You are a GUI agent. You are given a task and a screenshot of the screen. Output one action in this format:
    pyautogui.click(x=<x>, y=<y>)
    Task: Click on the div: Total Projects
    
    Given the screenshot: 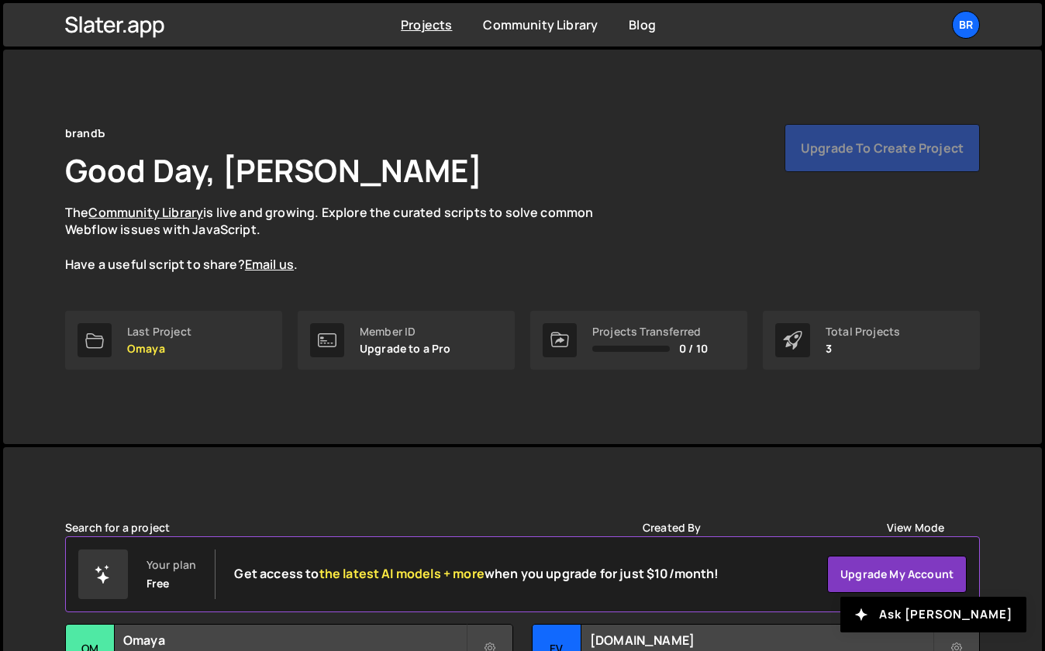 What is the action you would take?
    pyautogui.click(x=863, y=332)
    